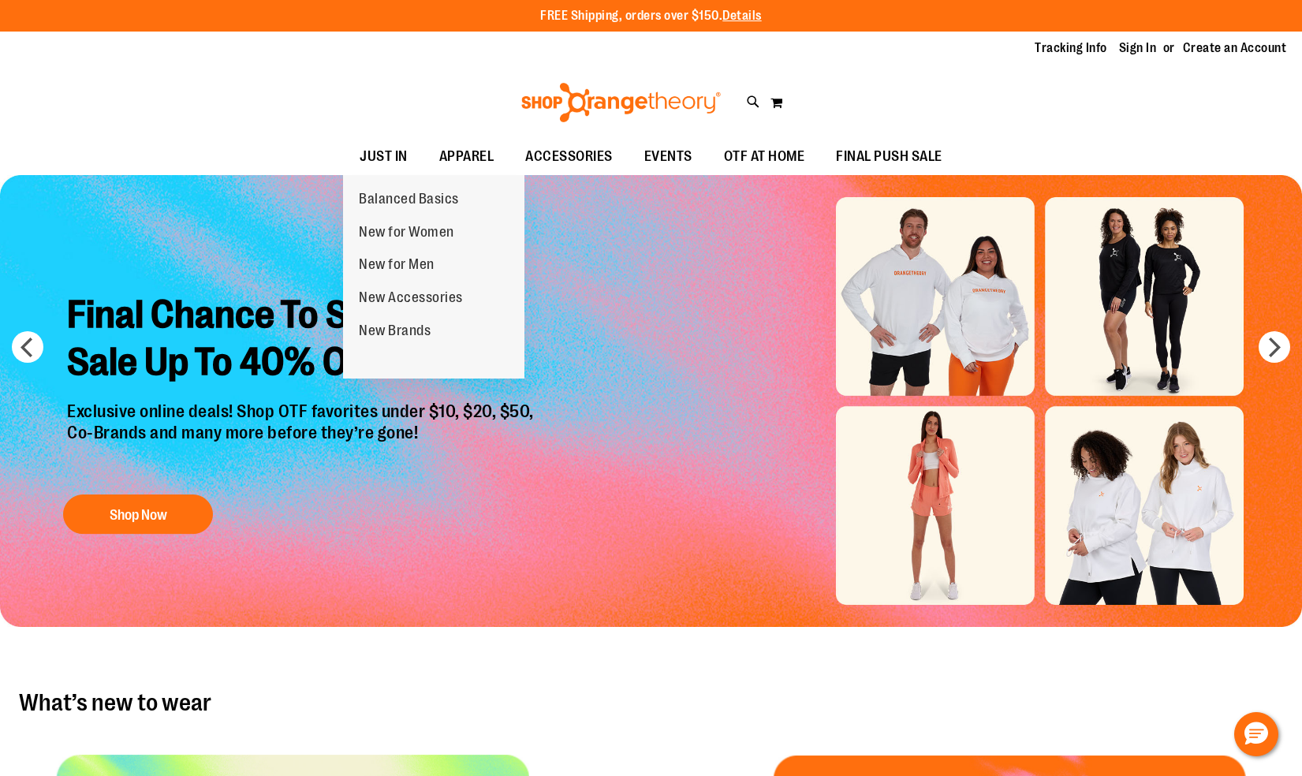 The image size is (1302, 776). What do you see at coordinates (397, 265) in the screenshot?
I see `a: New for Men` at bounding box center [397, 265].